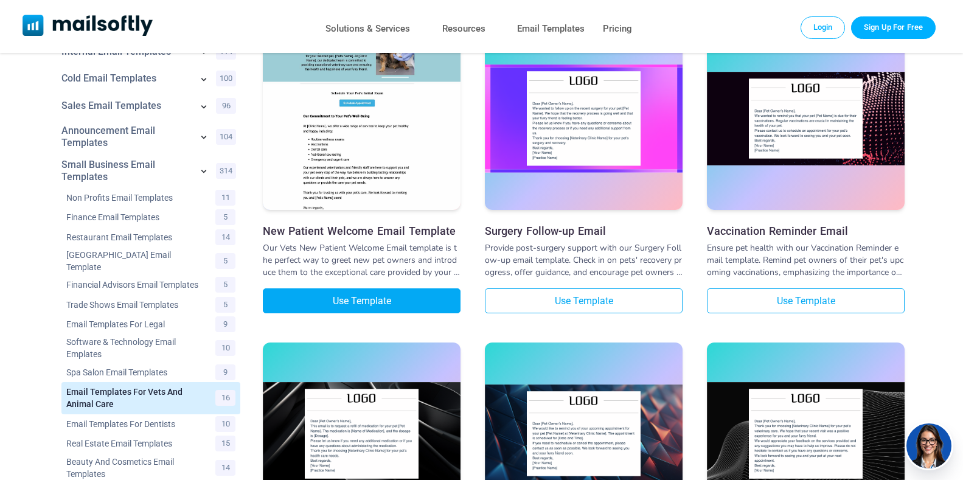  What do you see at coordinates (805, 230) in the screenshot?
I see `h3: Vaccination Reminder Email` at bounding box center [805, 230].